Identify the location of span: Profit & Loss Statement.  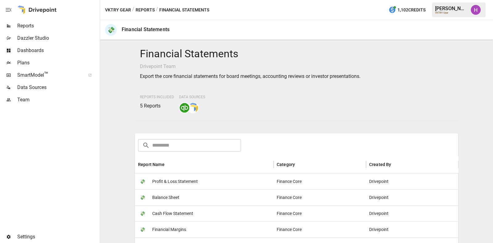
(175, 181).